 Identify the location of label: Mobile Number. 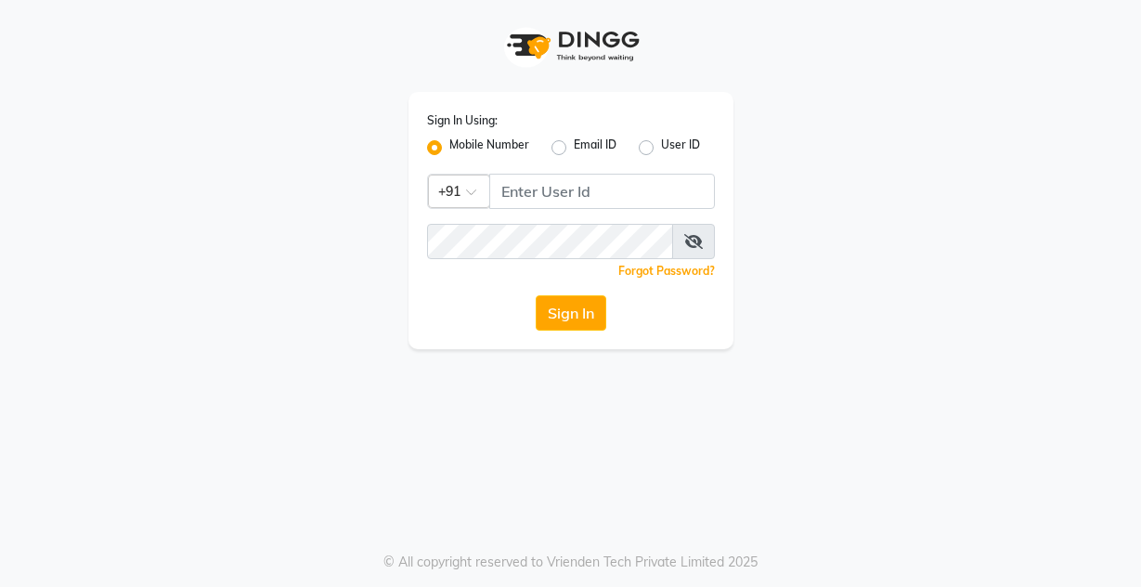
(489, 148).